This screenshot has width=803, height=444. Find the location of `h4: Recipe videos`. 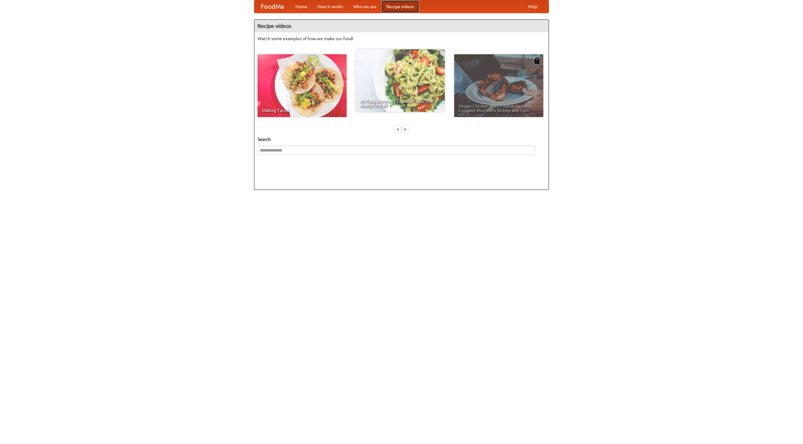

h4: Recipe videos is located at coordinates (402, 26).